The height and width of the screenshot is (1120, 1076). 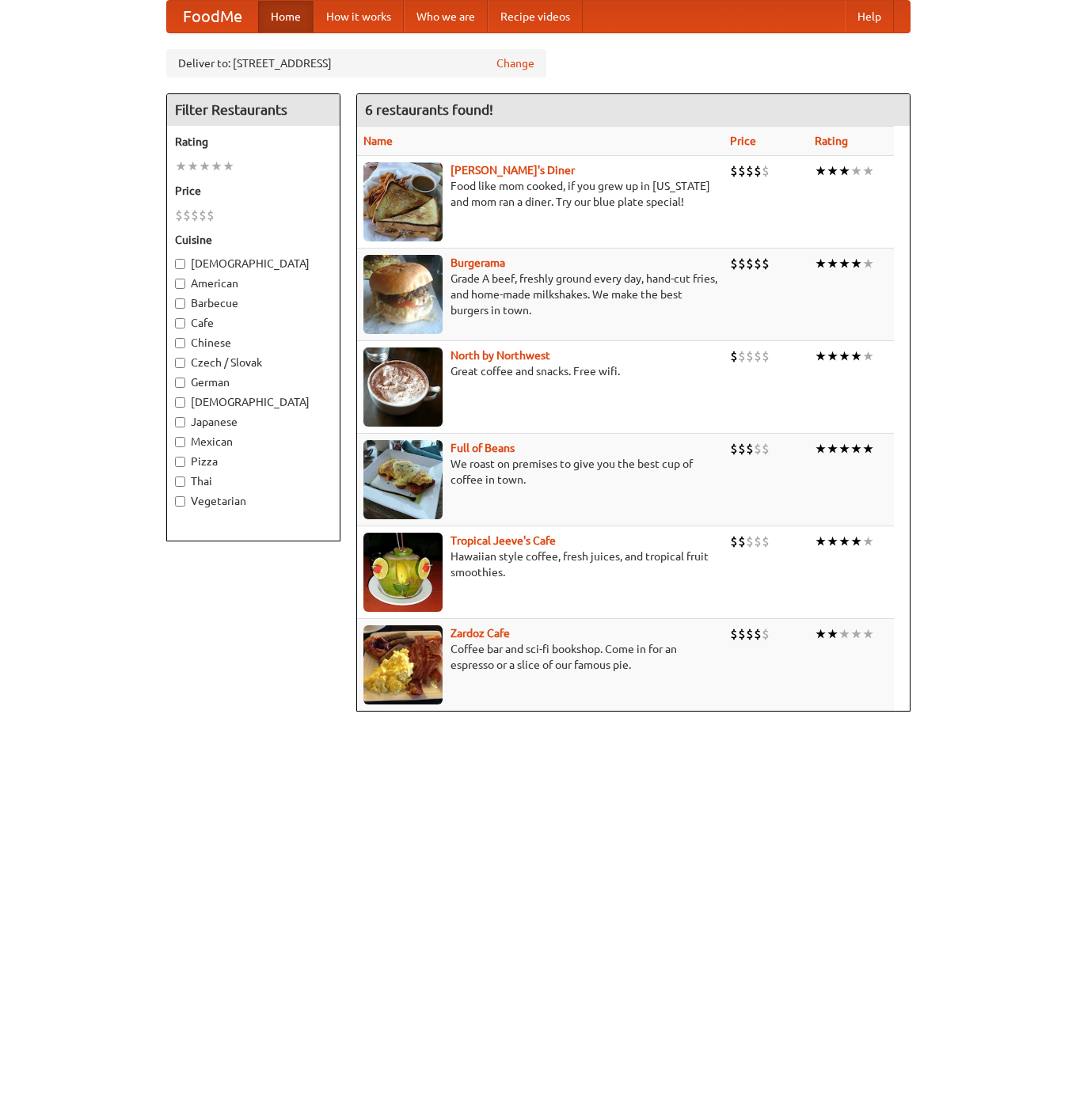 What do you see at coordinates (253, 462) in the screenshot?
I see `label: Pizza` at bounding box center [253, 462].